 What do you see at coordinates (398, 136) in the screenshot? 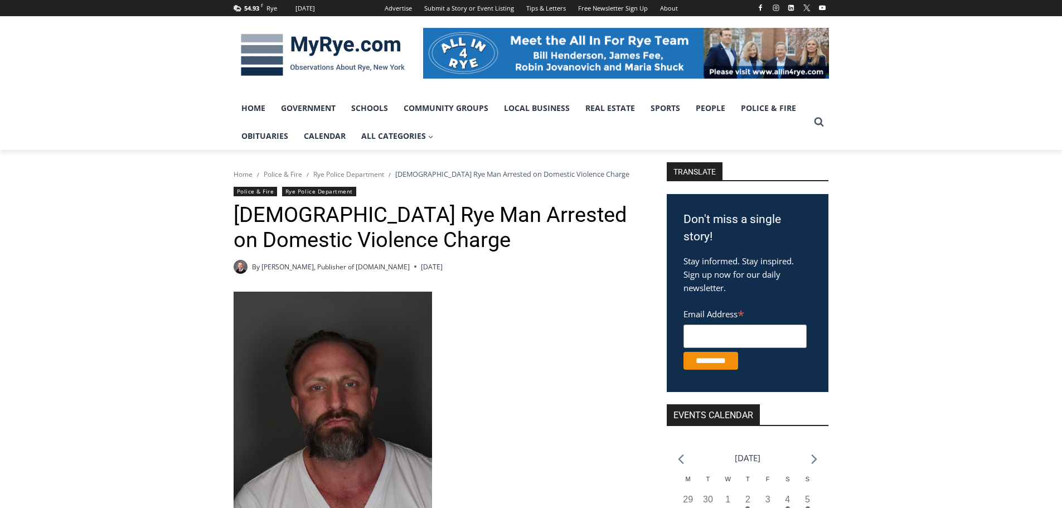
I see `a: All Categories` at bounding box center [398, 136].